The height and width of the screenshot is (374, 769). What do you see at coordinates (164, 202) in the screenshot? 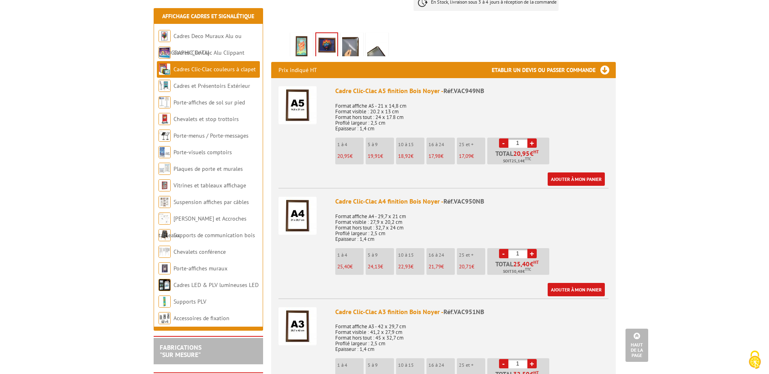
I see `img: Suspension affiches par câbles` at bounding box center [164, 202].